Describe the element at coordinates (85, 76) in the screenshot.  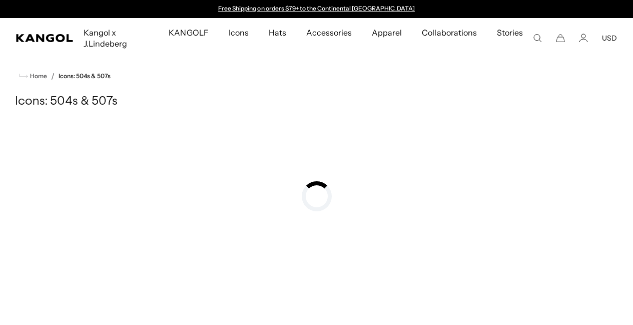
I see `a: Icons: 504s & 507s` at that location.